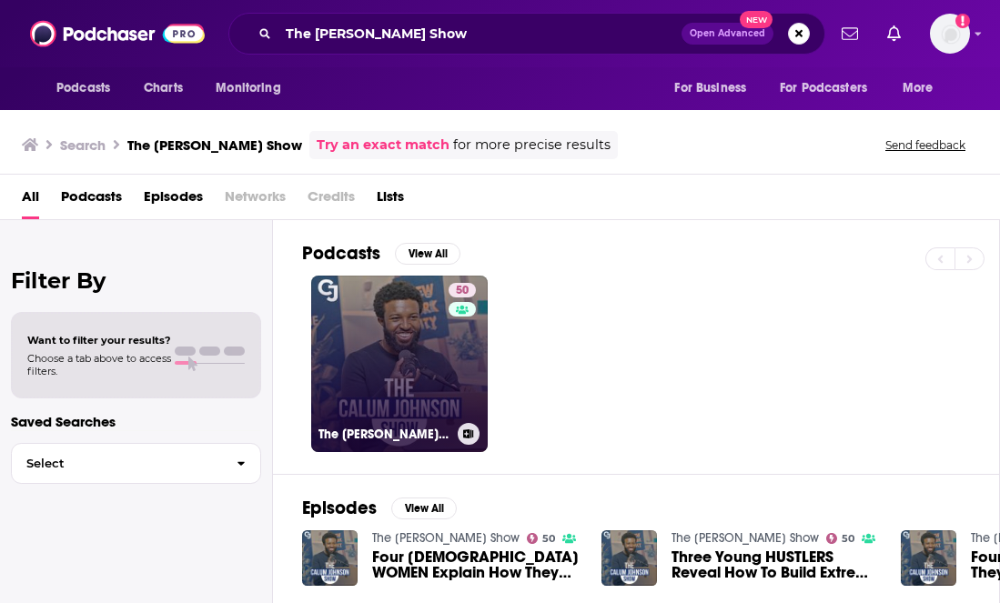 The width and height of the screenshot is (1000, 603). What do you see at coordinates (329, 558) in the screenshot?
I see `img: Four Black WOMEN Explain How They Went From Nothing To Wealthy | The Calum Johnson Show` at bounding box center [329, 558].